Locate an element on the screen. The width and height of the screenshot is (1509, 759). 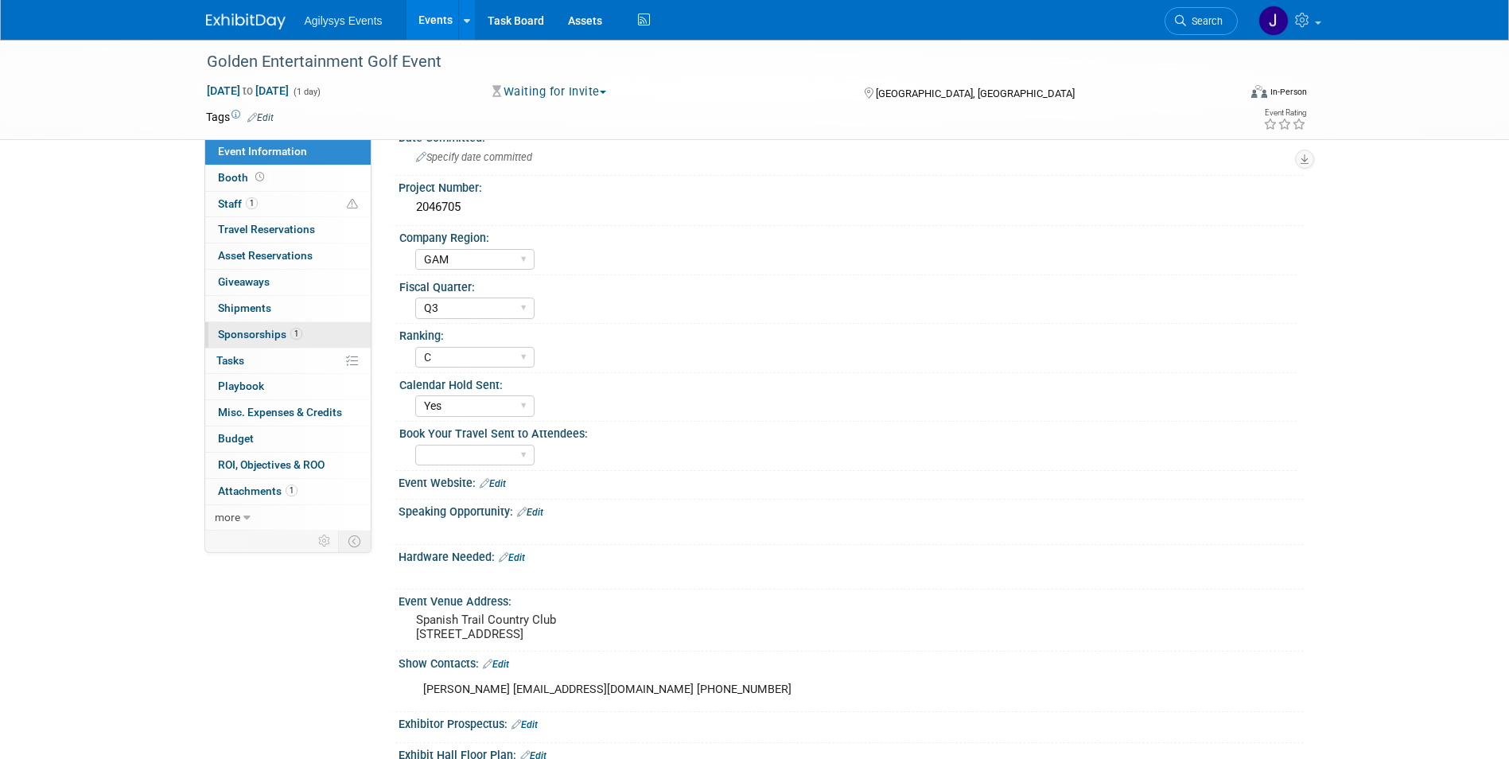
span: Search is located at coordinates (1205, 21).